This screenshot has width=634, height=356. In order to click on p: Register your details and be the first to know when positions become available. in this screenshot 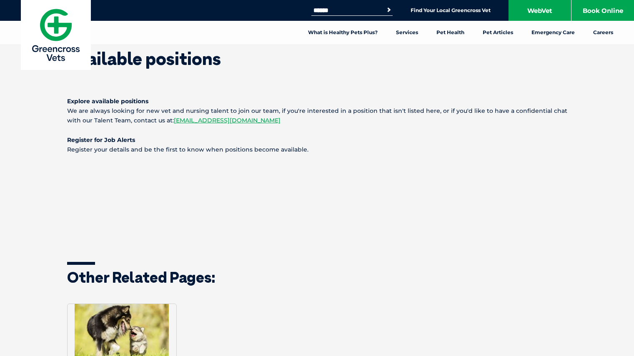, I will do `click(317, 145)`.